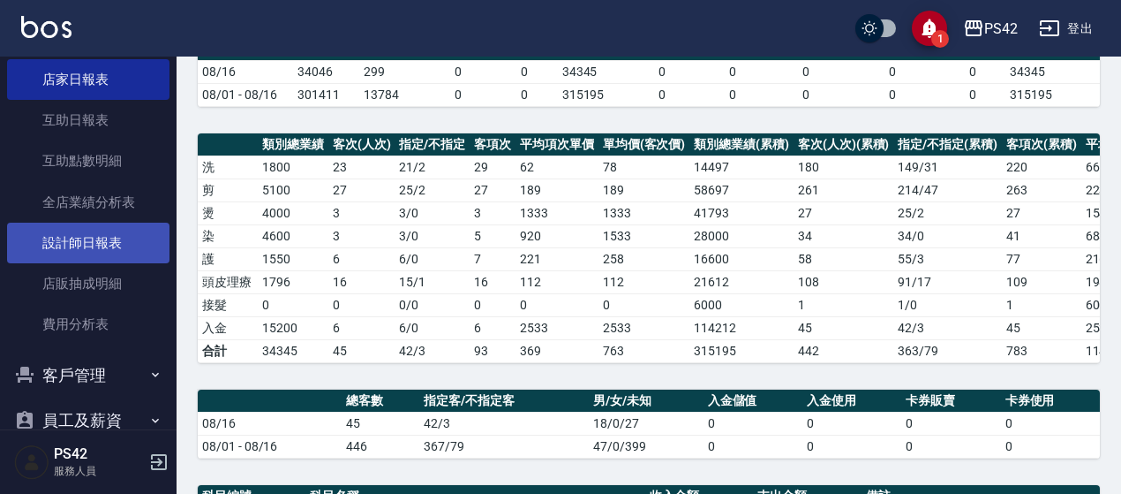  Describe the element at coordinates (293, 167) in the screenshot. I see `td: 1800` at that location.